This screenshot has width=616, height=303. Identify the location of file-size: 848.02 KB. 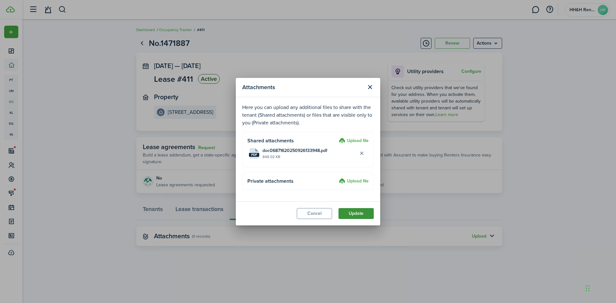
(309, 157).